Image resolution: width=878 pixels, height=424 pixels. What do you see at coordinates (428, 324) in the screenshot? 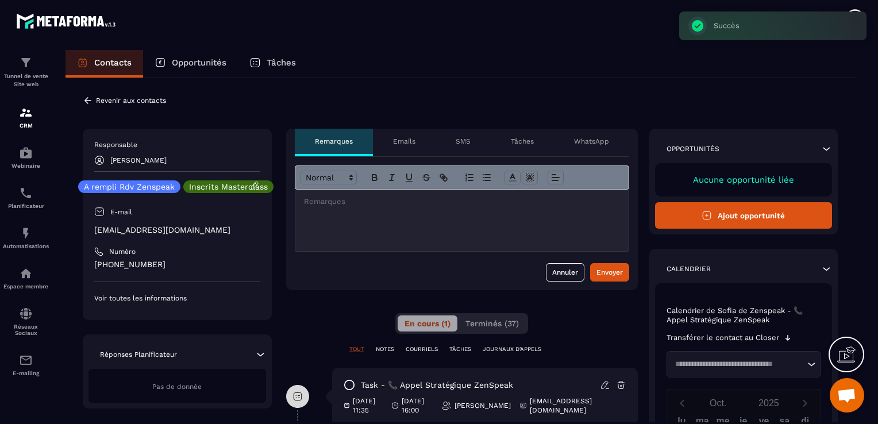
I see `button: En cours (1)` at bounding box center [428, 324].